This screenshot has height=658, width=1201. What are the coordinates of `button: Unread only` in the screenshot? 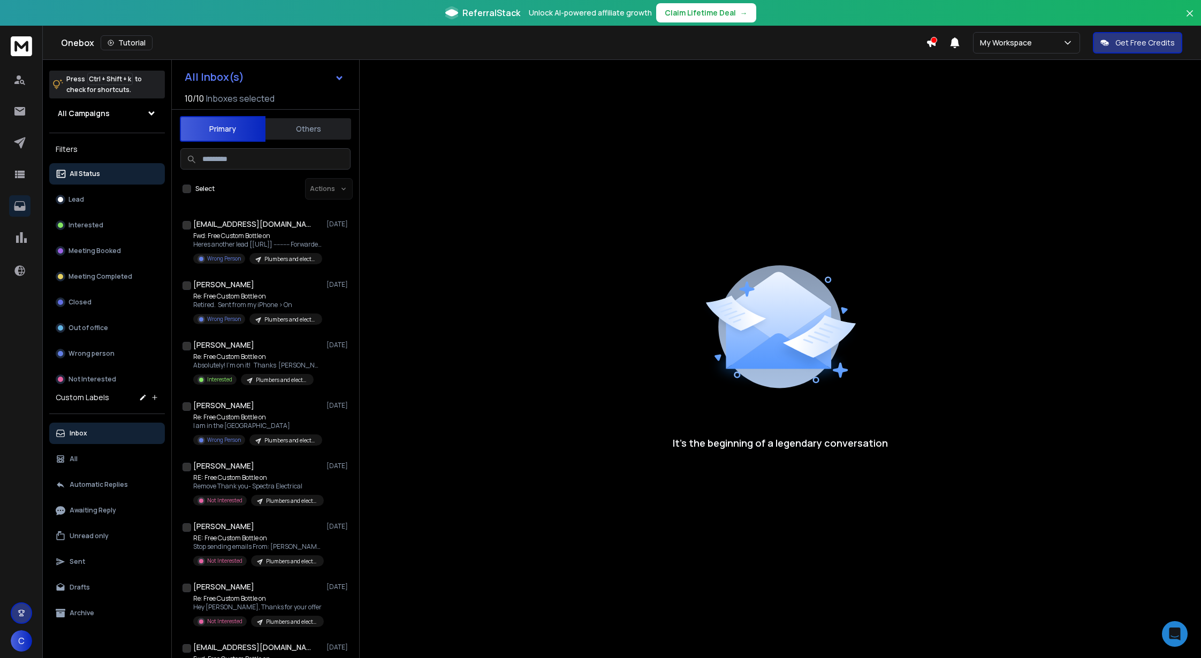 It's located at (107, 536).